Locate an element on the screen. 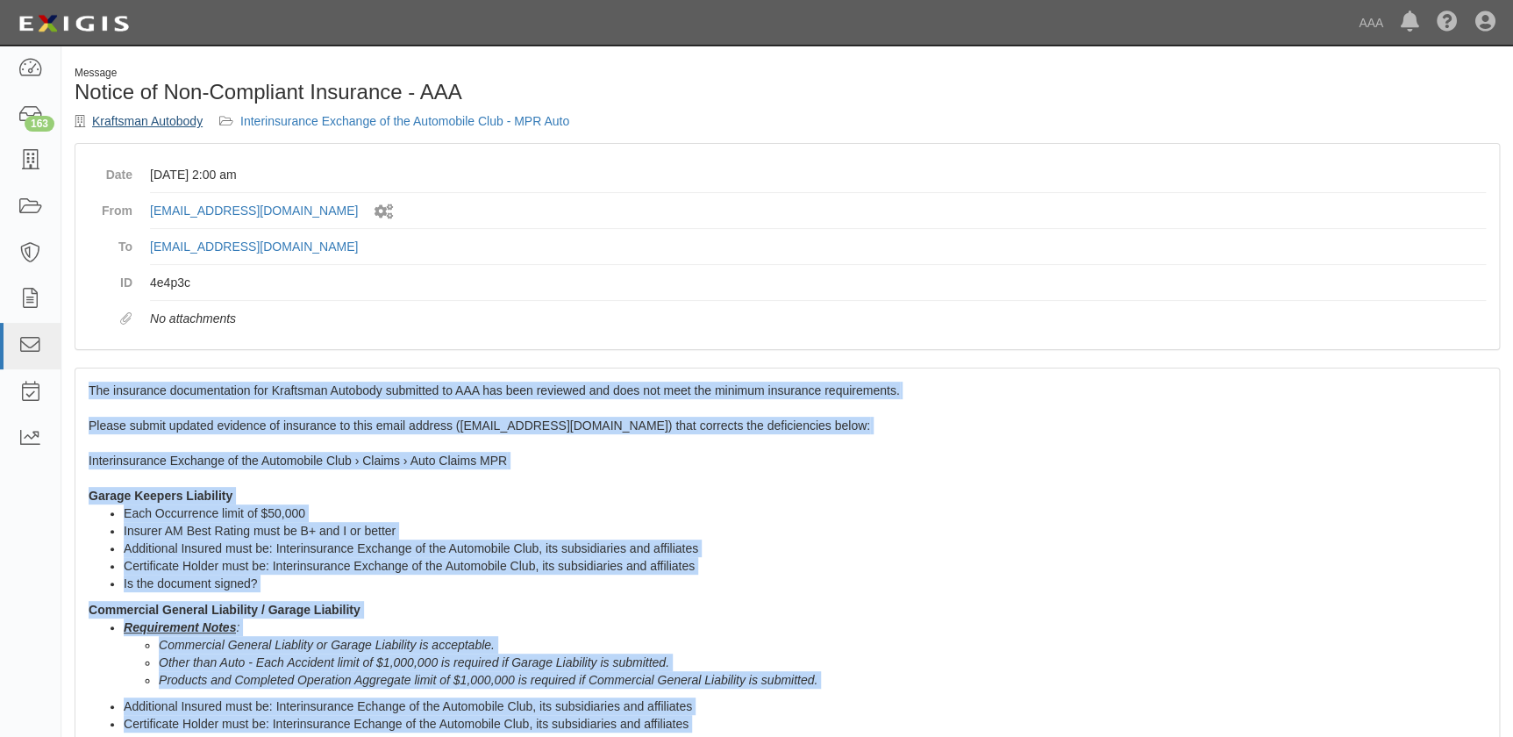 This screenshot has width=1513, height=737. li: Each Occurrence limit of $50,000 is located at coordinates (804, 513).